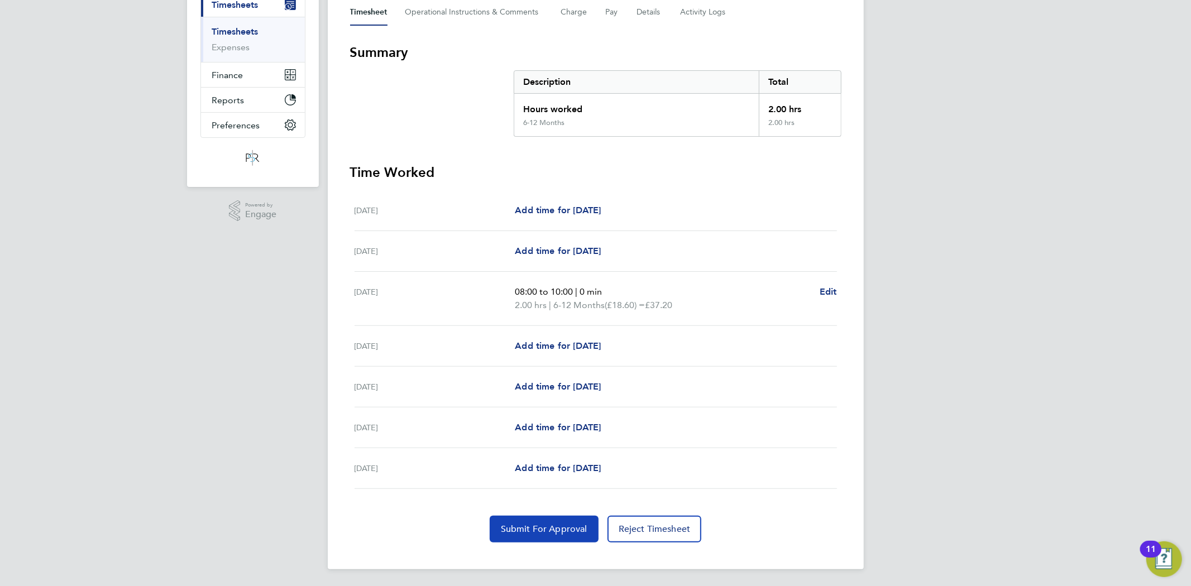 Image resolution: width=1191 pixels, height=586 pixels. Describe the element at coordinates (596, 293) in the screenshot. I see `section: Timesheet` at that location.